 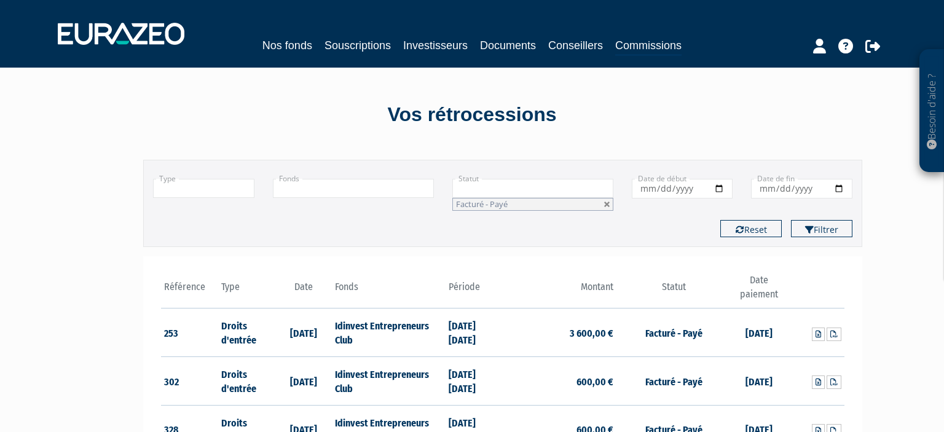 What do you see at coordinates (303, 291) in the screenshot?
I see `th: Date` at bounding box center [303, 291].